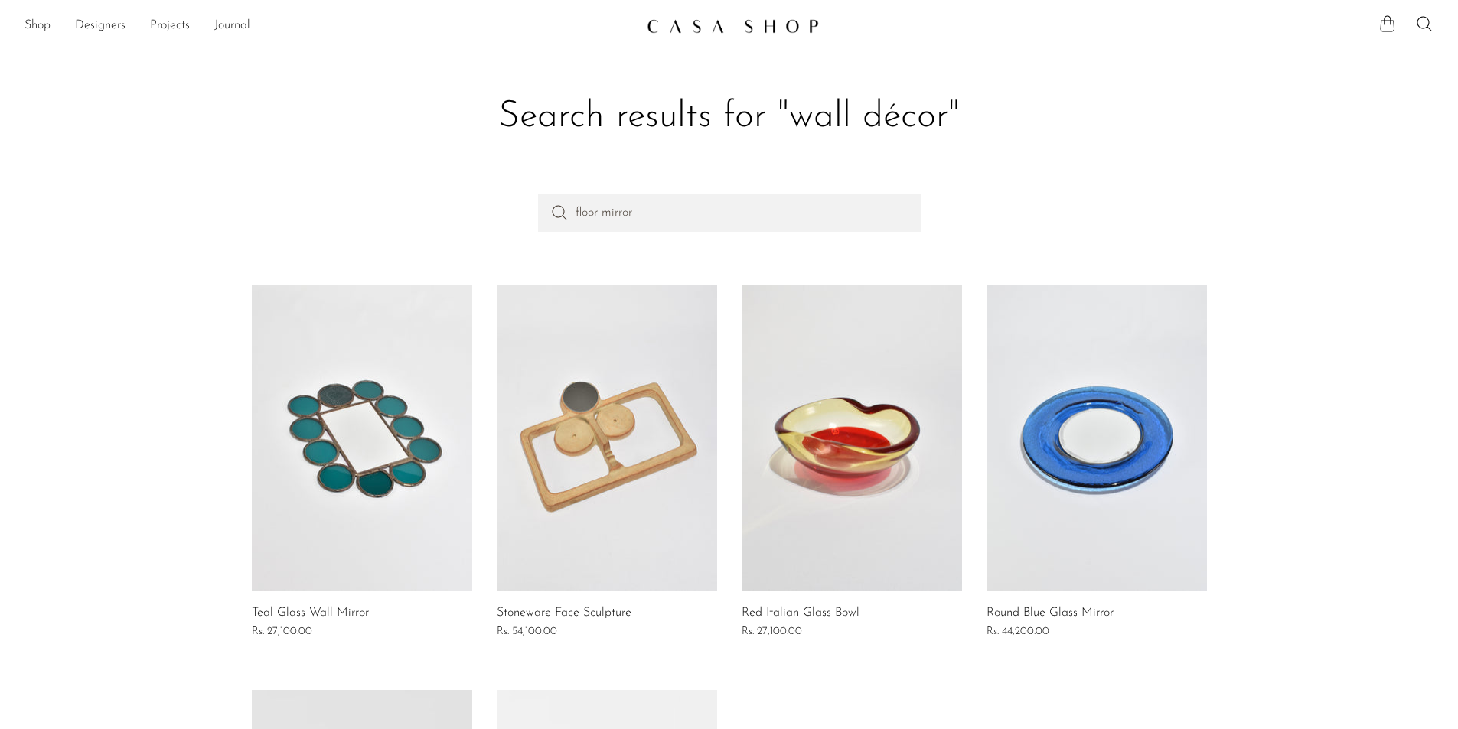 The height and width of the screenshot is (729, 1458). I want to click on ul: NEW HEADER MENU, so click(329, 26).